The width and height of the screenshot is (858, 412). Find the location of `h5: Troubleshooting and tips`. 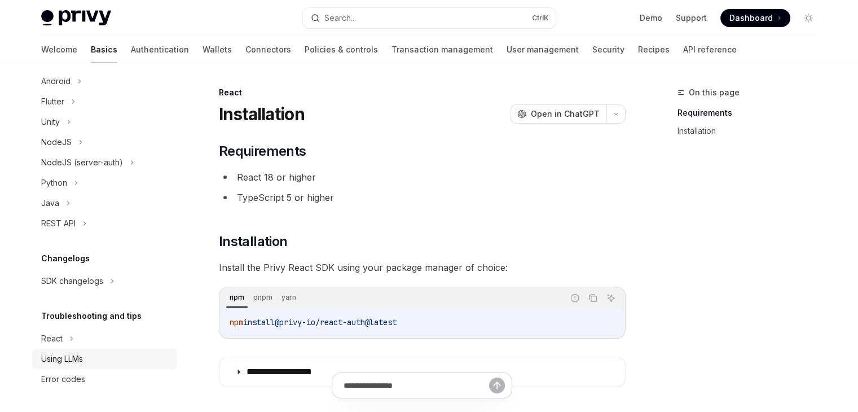

h5: Troubleshooting and tips is located at coordinates (91, 316).